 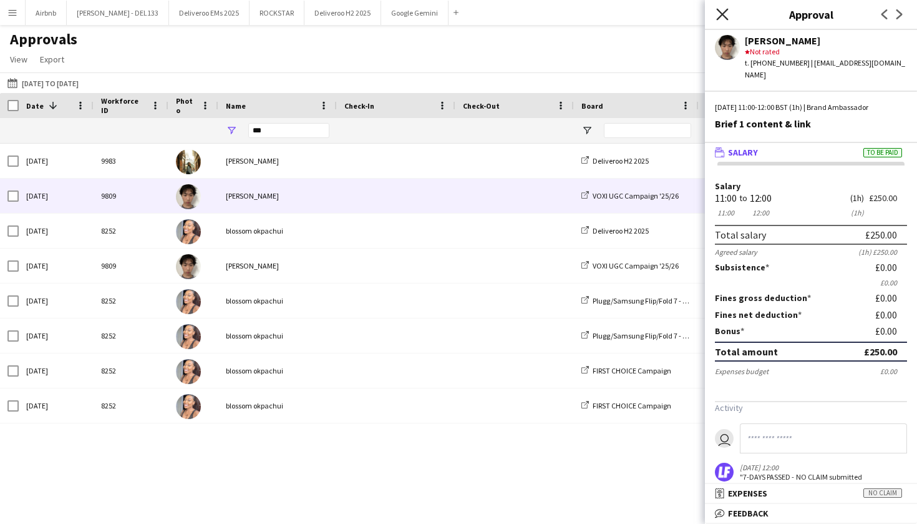 I want to click on input: Name Filter Input, so click(x=289, y=130).